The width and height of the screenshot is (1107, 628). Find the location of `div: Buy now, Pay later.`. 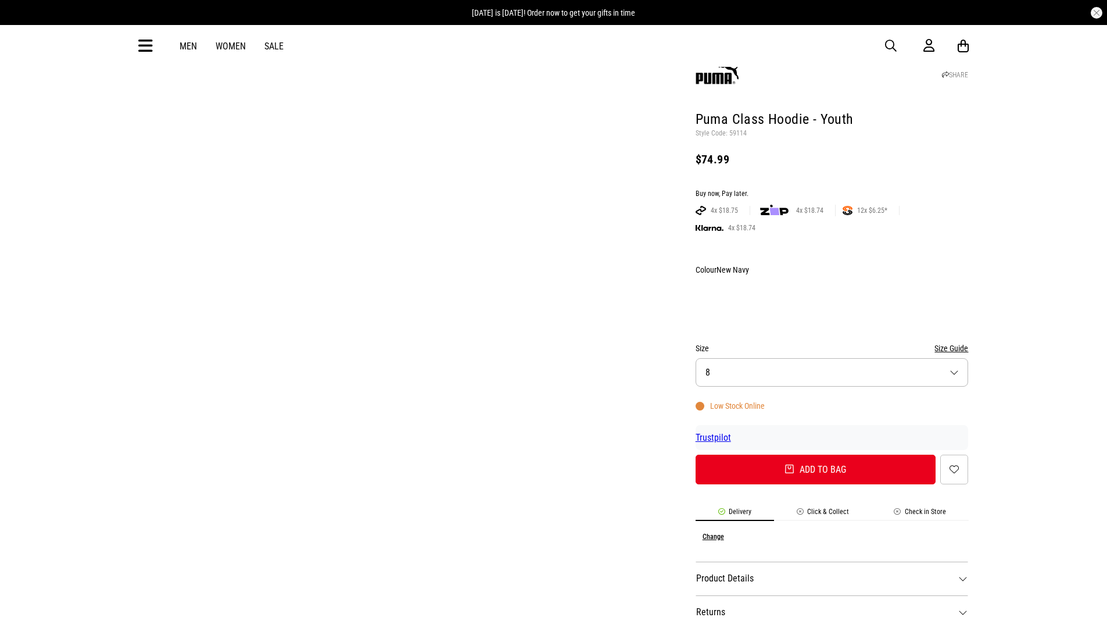

div: Buy now, Pay later. is located at coordinates (832, 194).